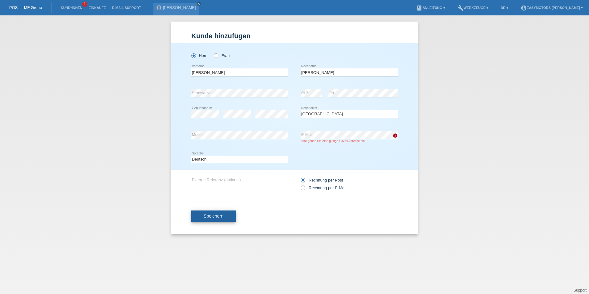 This screenshot has width=589, height=294. Describe the element at coordinates (349, 141) in the screenshot. I see `div: Bitte geben Sie eine gültige E-Mail Adresse ein` at that location.